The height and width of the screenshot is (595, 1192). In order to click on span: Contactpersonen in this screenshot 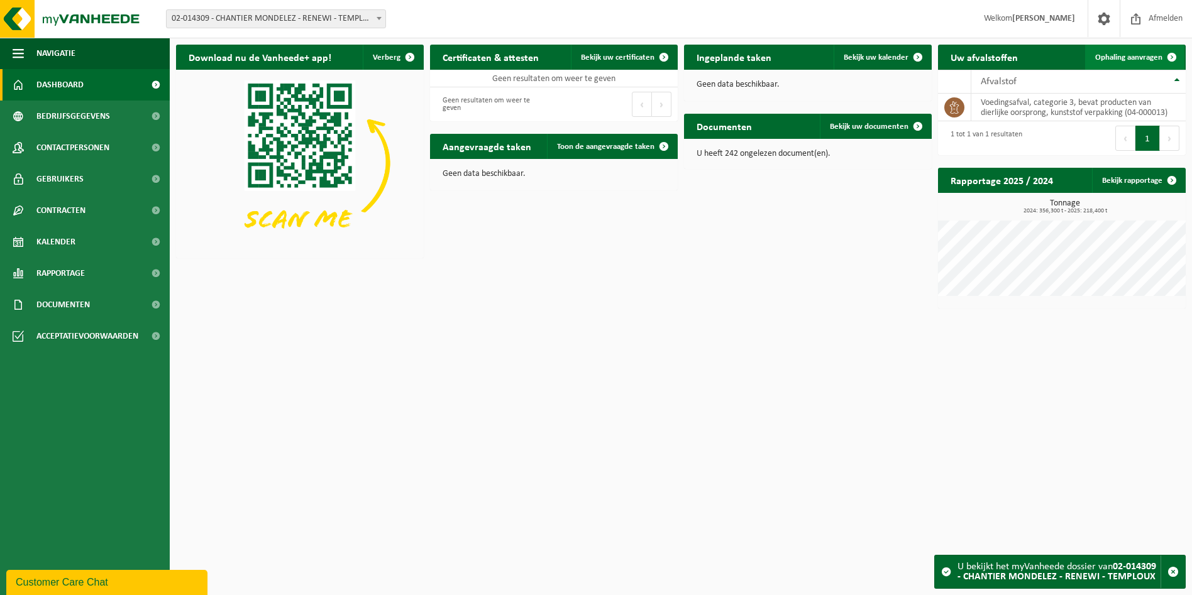, I will do `click(73, 148)`.